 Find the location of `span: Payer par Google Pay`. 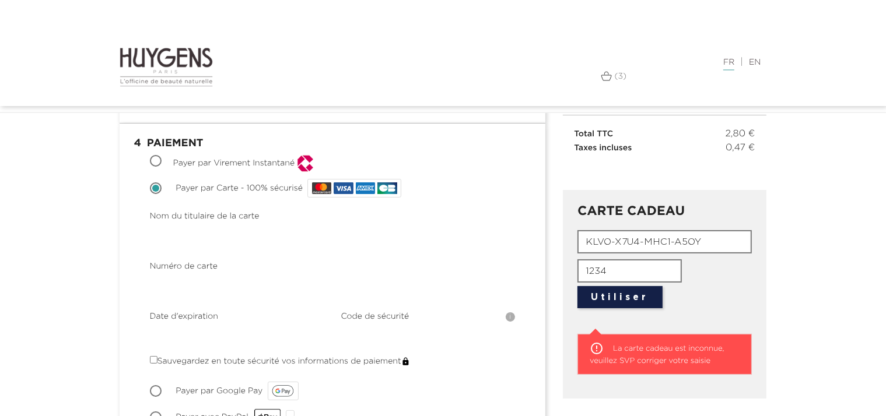

span: Payer par Google Pay is located at coordinates (219, 391).